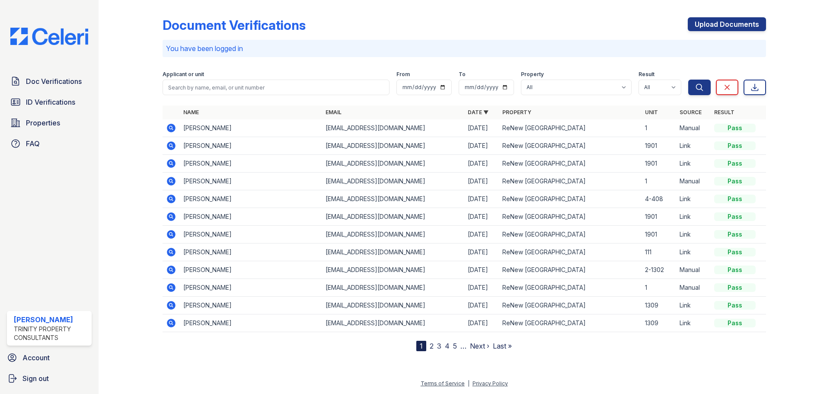 Image resolution: width=830 pixels, height=394 pixels. Describe the element at coordinates (651, 112) in the screenshot. I see `a: Unit` at that location.